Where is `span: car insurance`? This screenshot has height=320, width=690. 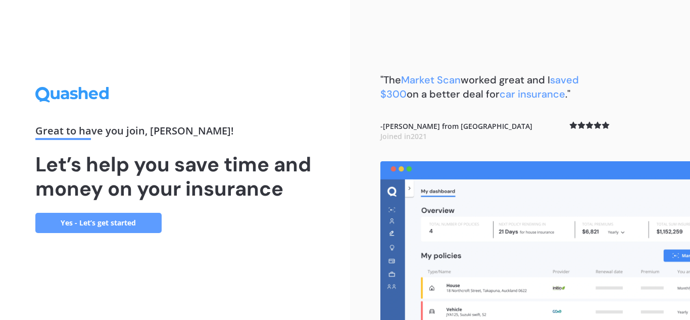
span: car insurance is located at coordinates (532, 94).